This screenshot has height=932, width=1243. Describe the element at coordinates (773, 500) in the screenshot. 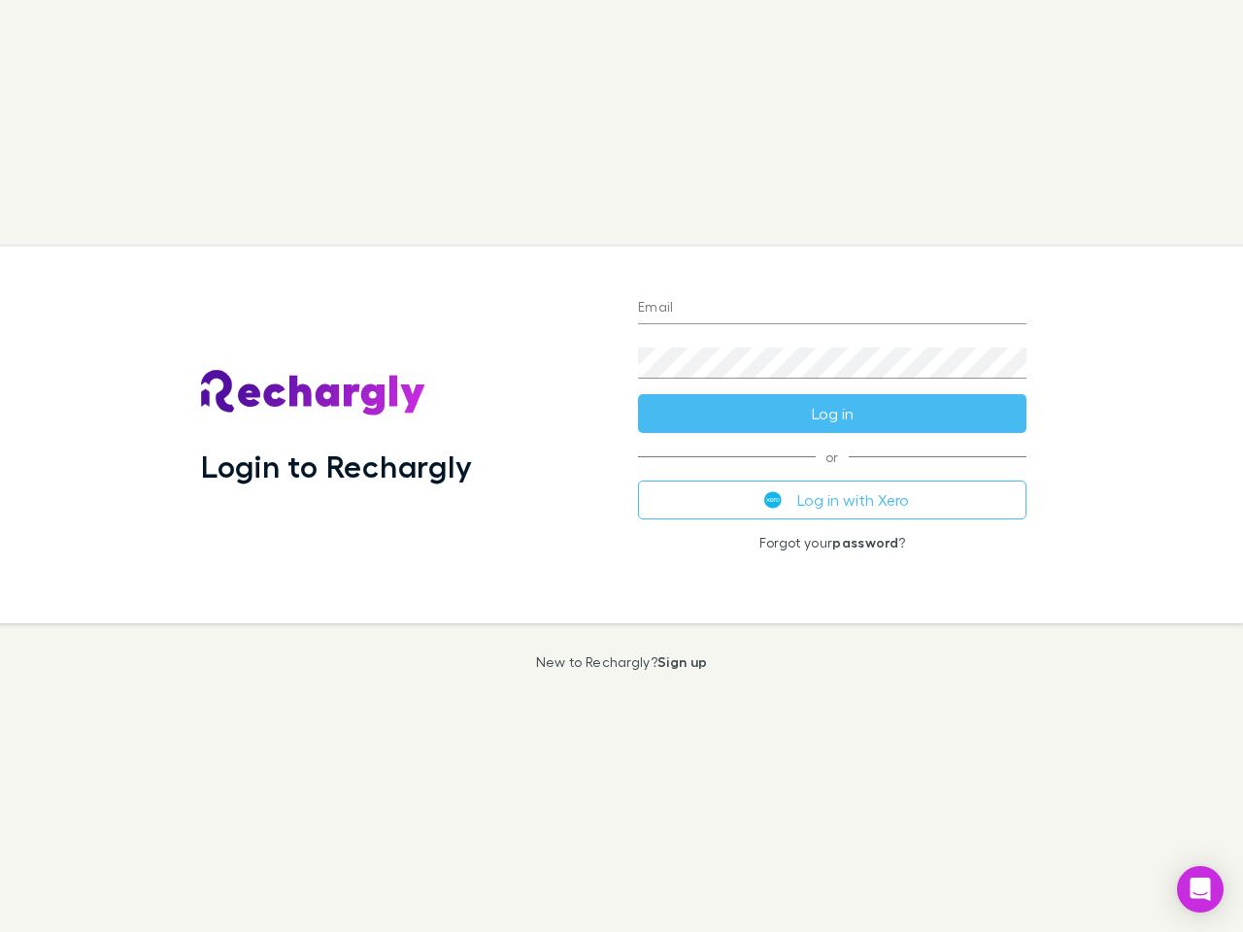

I see `img: Xero's logo` at that location.